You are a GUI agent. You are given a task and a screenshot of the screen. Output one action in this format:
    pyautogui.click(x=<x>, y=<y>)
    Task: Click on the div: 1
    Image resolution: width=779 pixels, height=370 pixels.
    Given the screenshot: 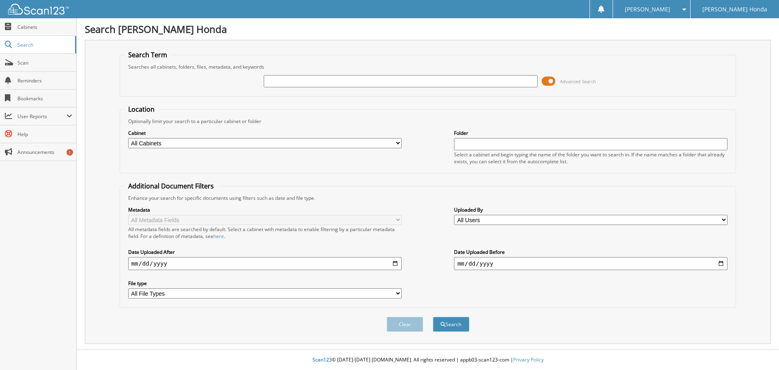 What is the action you would take?
    pyautogui.click(x=70, y=152)
    